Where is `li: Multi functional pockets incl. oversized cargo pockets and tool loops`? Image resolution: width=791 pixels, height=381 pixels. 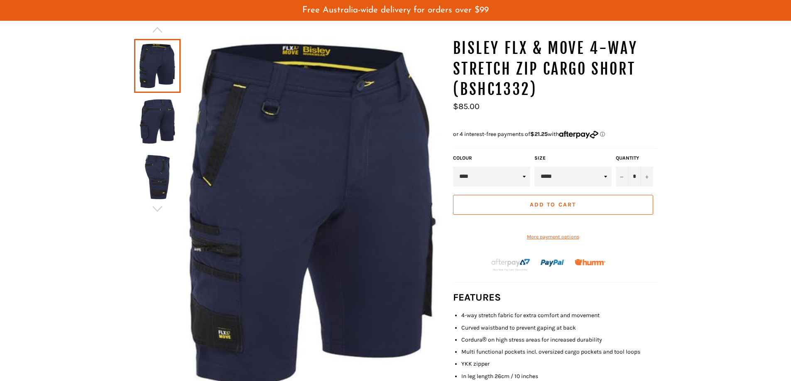
li: Multi functional pockets incl. oversized cargo pockets and tool loops is located at coordinates (559, 352).